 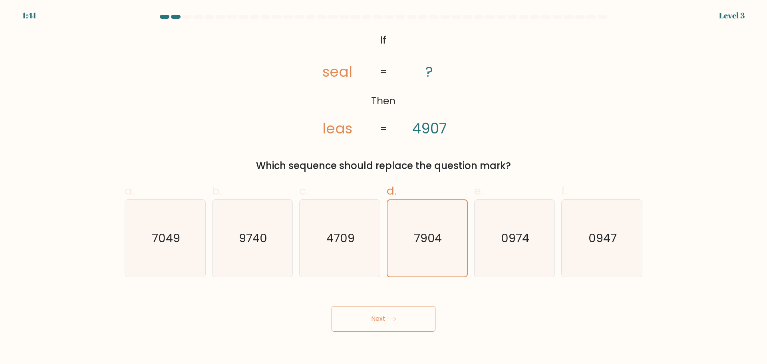 I want to click on span: b., so click(x=217, y=191).